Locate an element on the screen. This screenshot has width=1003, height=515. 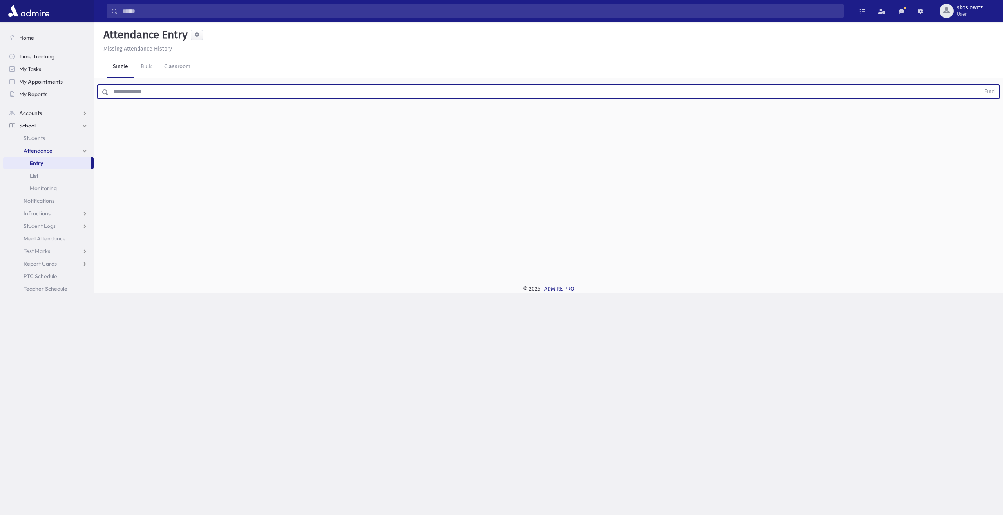
a: School is located at coordinates (48, 125).